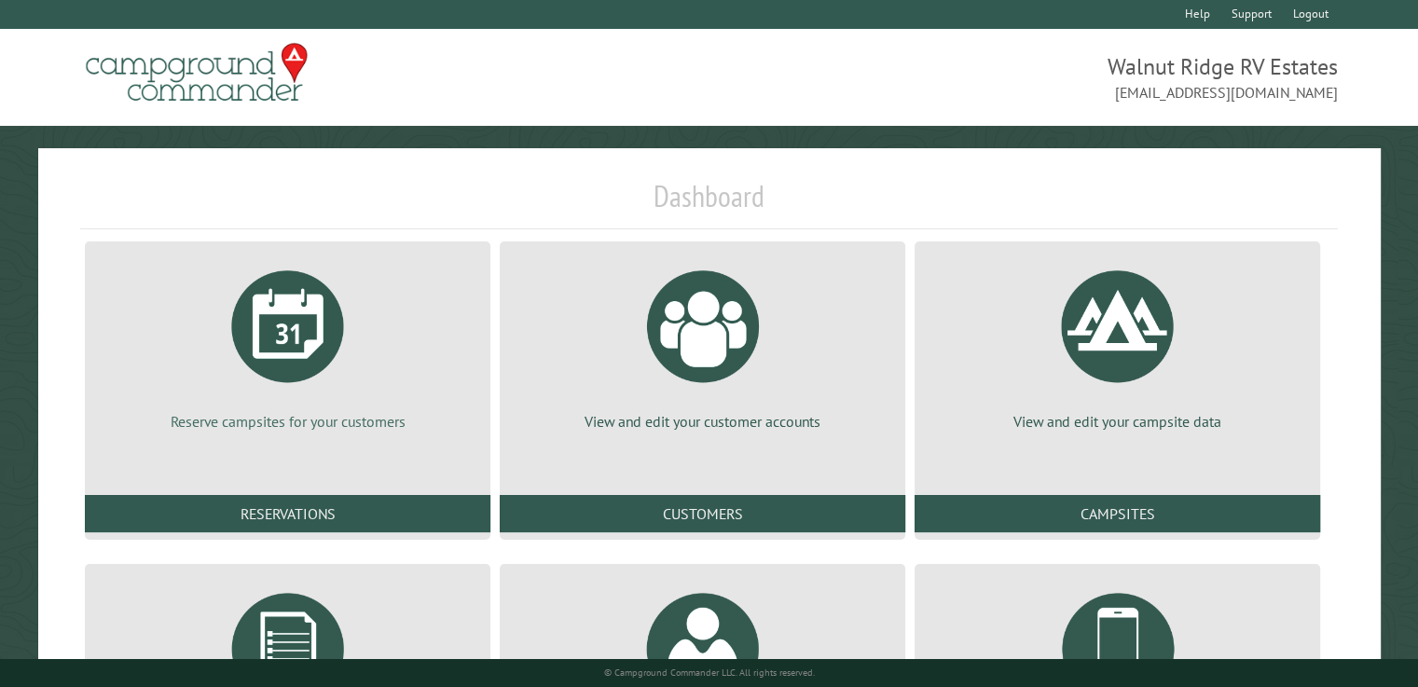 This screenshot has height=687, width=1418. I want to click on a: View and edit your campsite data, so click(1117, 344).